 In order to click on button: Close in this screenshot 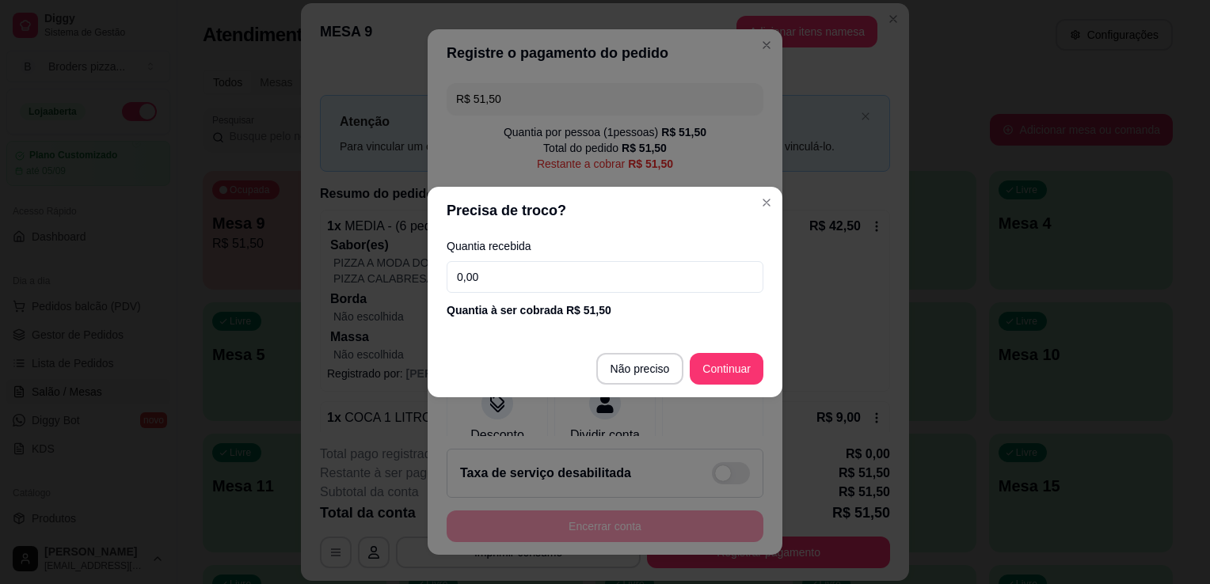, I will do `click(767, 203)`.